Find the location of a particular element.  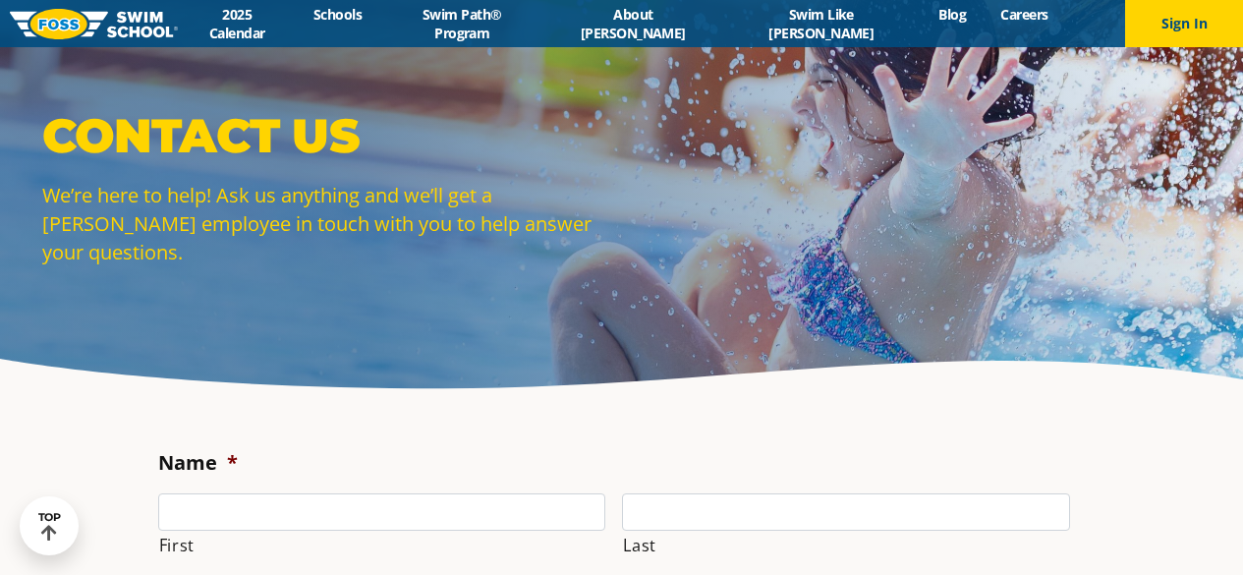

a: 2025 Calendar is located at coordinates (237, 24).